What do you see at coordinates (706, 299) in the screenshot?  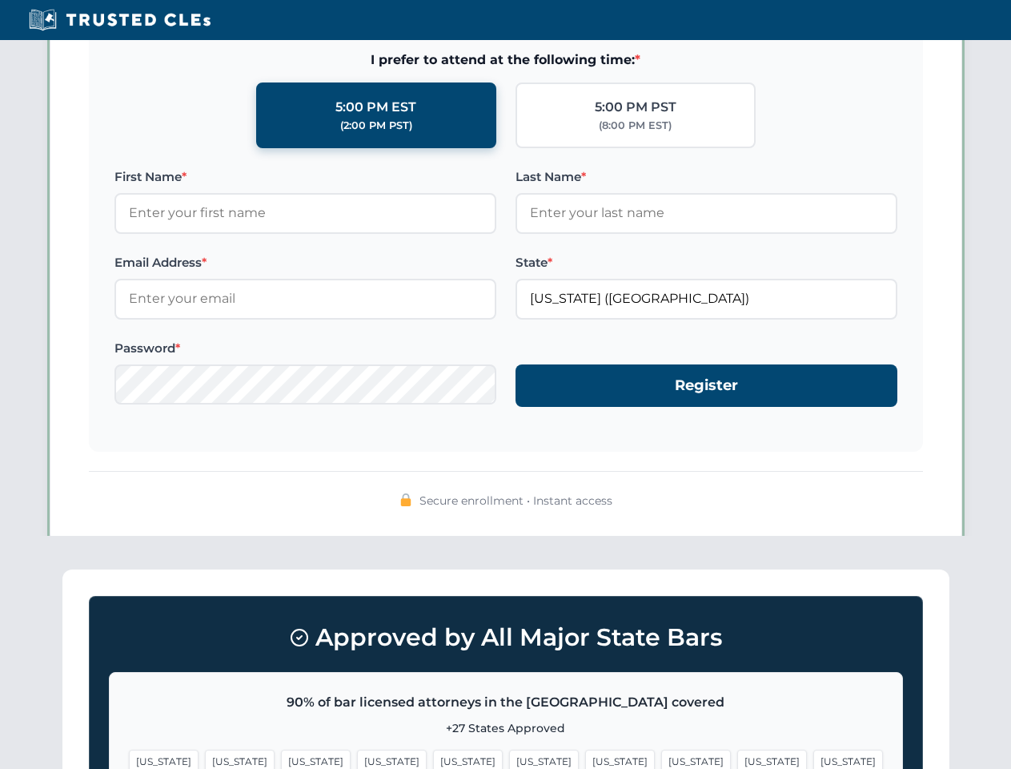 I see `input: Florida (FL)` at bounding box center [706, 299].